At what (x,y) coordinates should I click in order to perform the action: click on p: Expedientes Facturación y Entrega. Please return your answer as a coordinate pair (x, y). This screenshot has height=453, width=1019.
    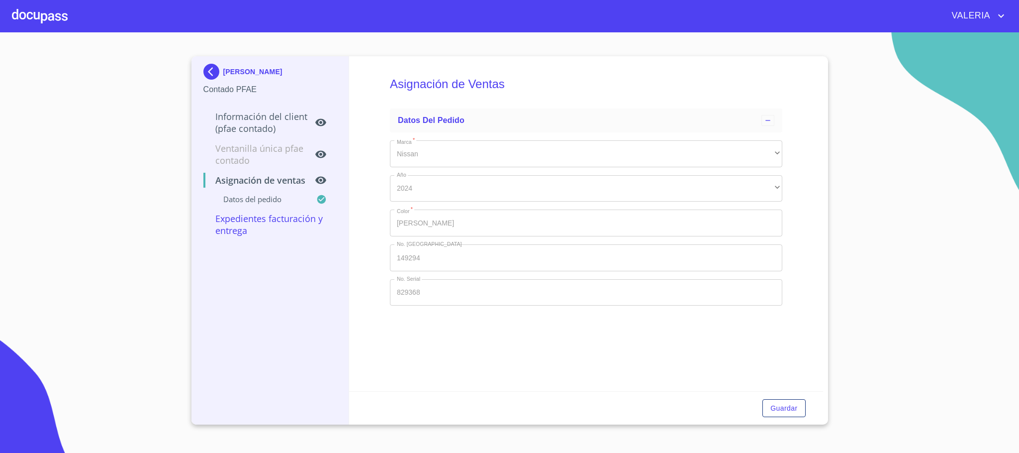
    Looking at the image, I should click on (270, 224).